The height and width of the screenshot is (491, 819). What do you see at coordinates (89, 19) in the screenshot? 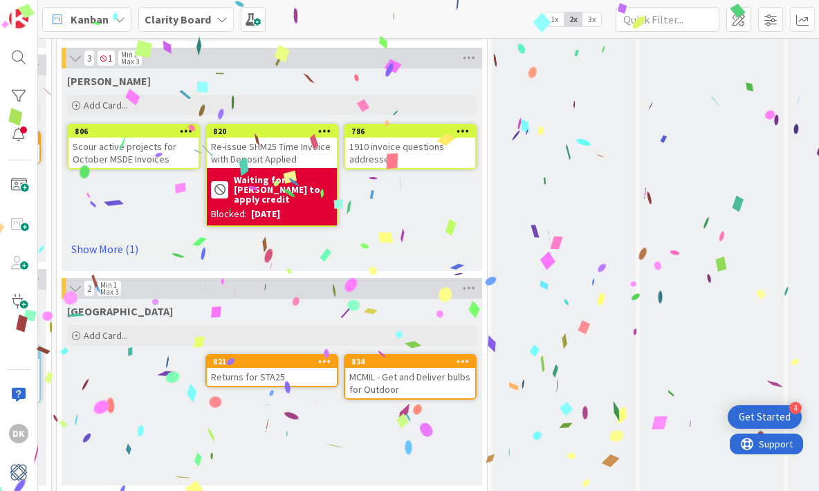
I see `span: Kanban` at bounding box center [89, 19].